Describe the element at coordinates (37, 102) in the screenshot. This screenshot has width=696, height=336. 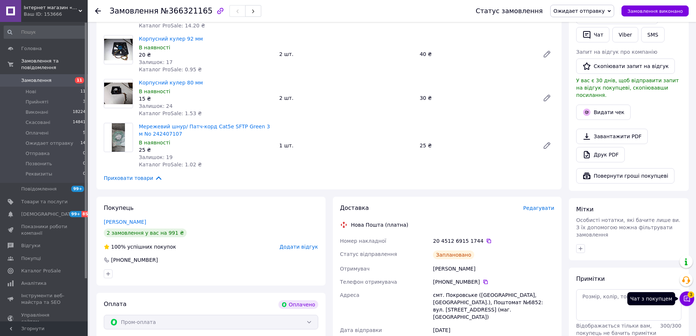
I see `span: Прийняті` at that location.